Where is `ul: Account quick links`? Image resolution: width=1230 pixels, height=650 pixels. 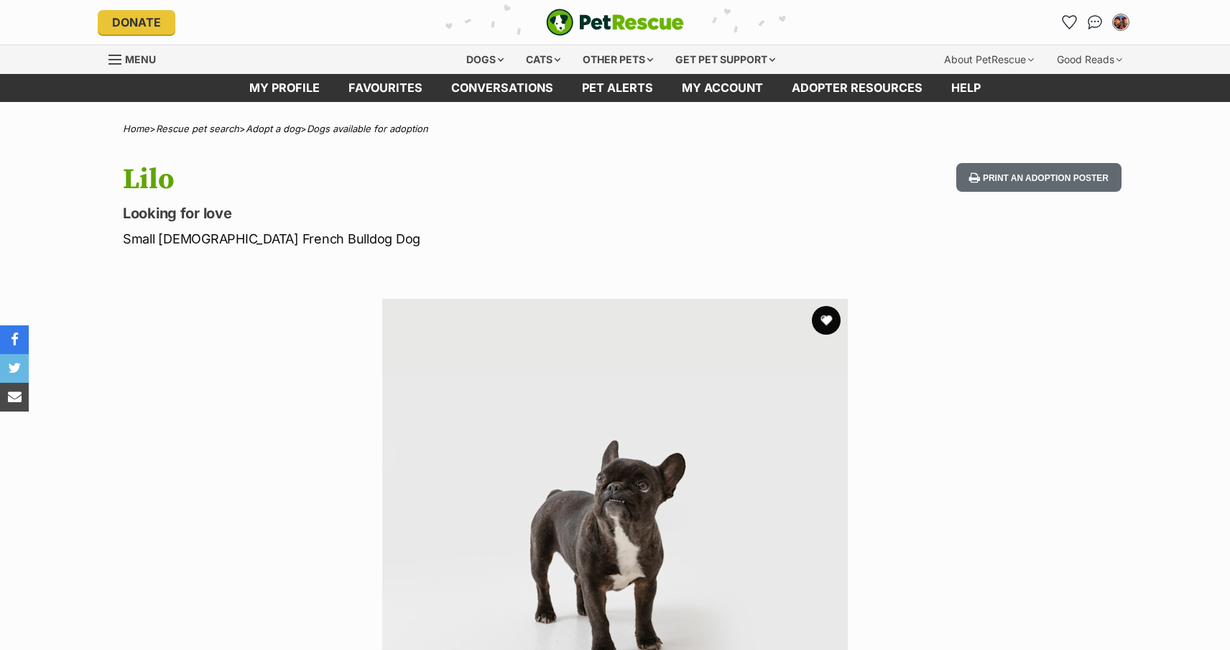 ul: Account quick links is located at coordinates (1095, 22).